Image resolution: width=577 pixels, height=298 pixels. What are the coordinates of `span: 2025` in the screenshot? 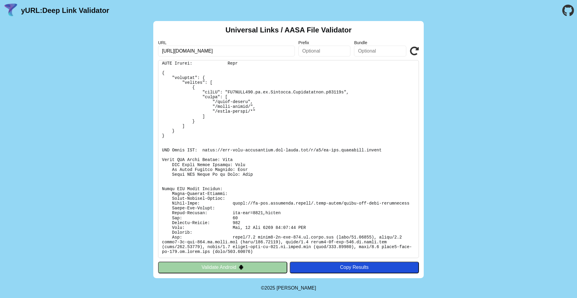 It's located at (270, 288).